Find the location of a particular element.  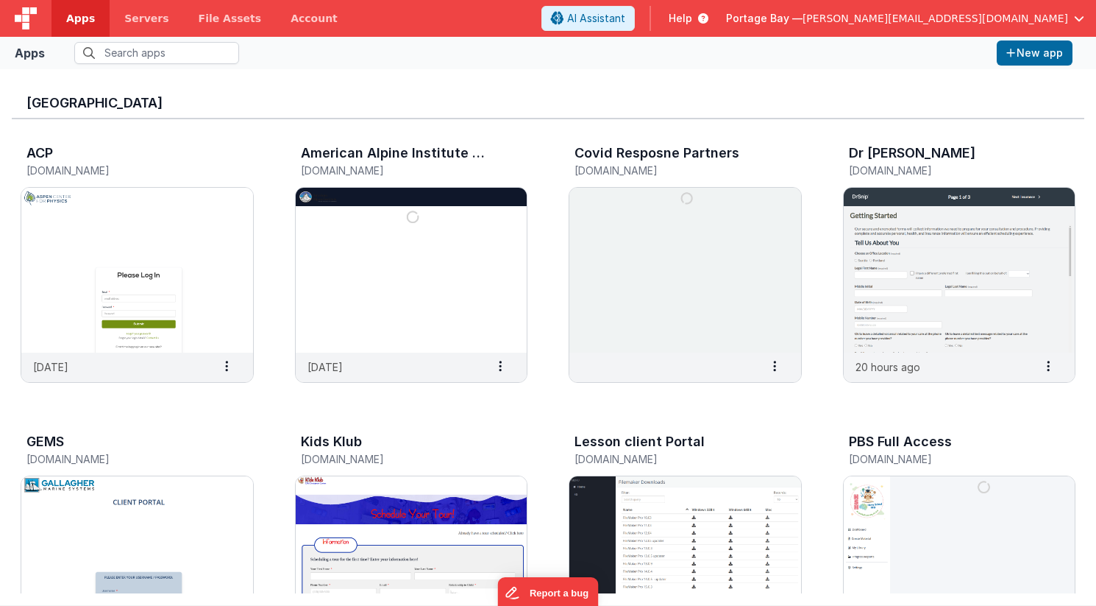

span: Servers is located at coordinates (146, 18).